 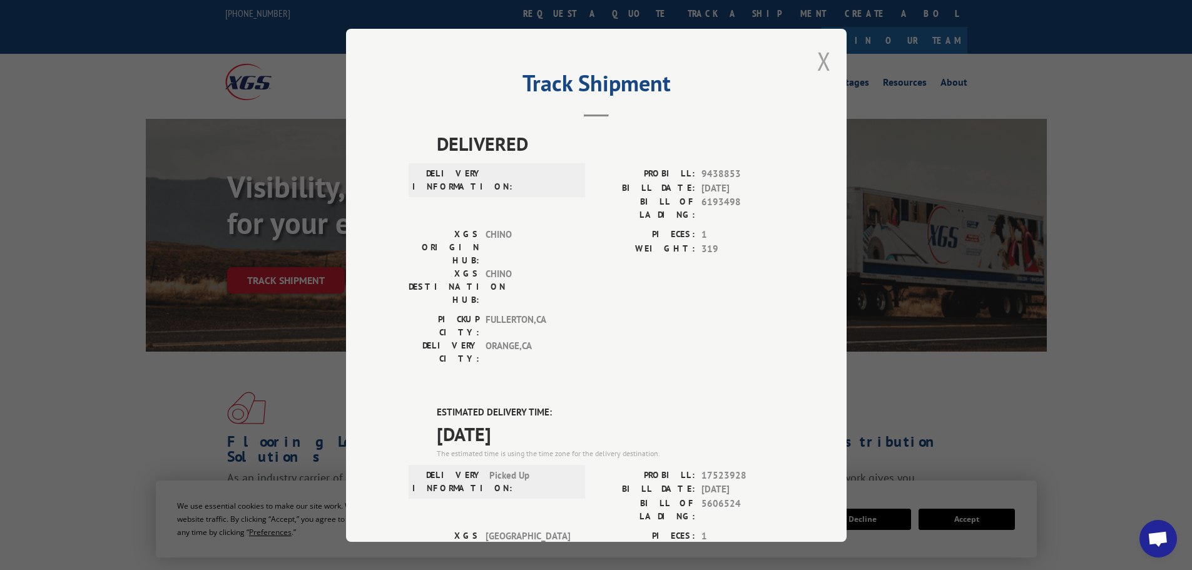 What do you see at coordinates (444, 287) in the screenshot?
I see `label: XGS DESTINATION HUB:` at bounding box center [444, 287].